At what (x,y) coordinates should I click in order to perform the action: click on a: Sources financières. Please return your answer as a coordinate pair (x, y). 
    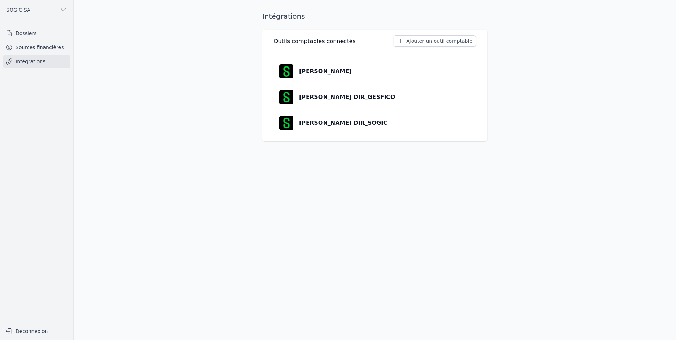
    Looking at the image, I should click on (36, 47).